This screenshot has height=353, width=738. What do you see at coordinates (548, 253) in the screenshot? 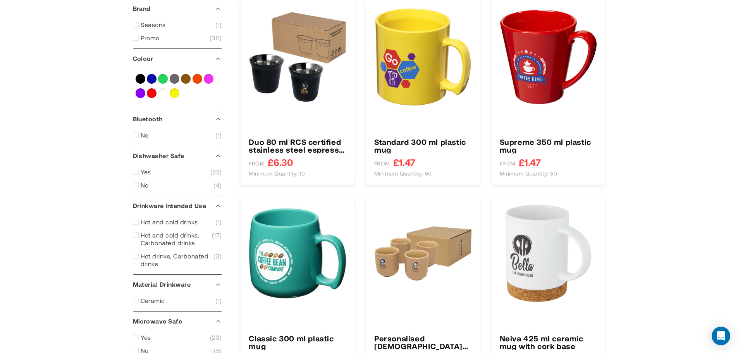
I see `img: Neiva 425 ml ceramic mug with cork base` at bounding box center [548, 253].